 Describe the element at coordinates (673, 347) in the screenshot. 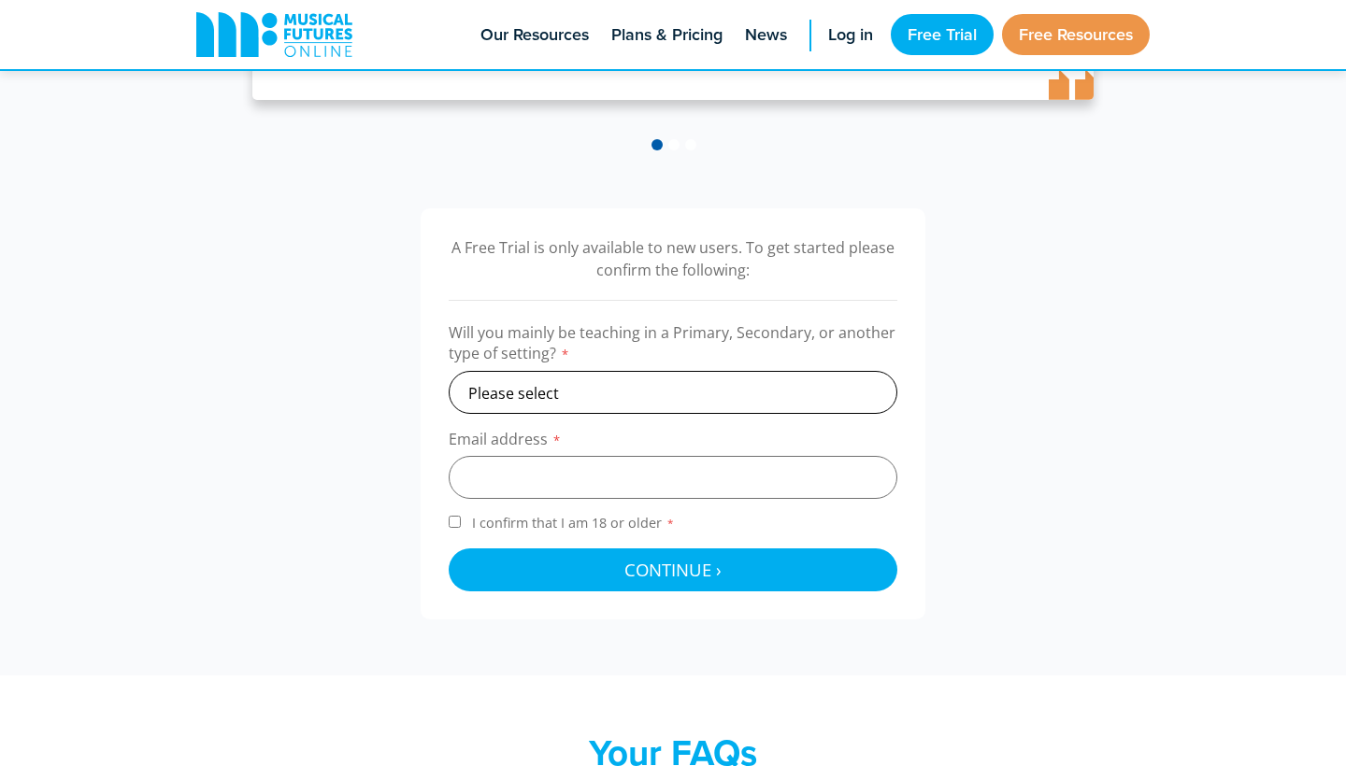

I see `label: Will you mainly be teaching in a Primary, Secondary, or another type of setting?` at that location.